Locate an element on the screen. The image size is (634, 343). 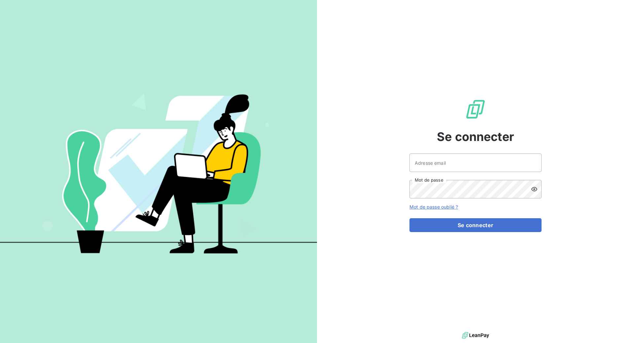
a: Mot de passe oublié ? is located at coordinates (433, 207).